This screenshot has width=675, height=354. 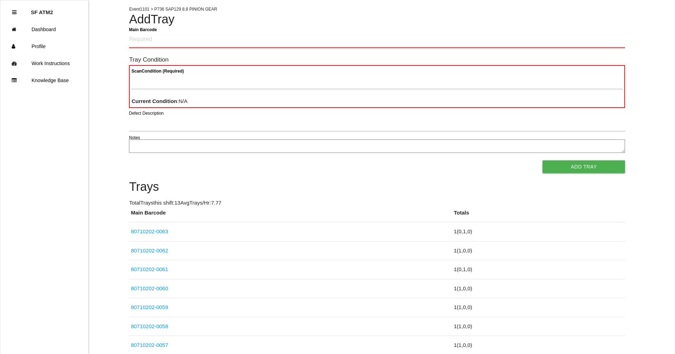 What do you see at coordinates (44, 46) in the screenshot?
I see `a: Profile` at bounding box center [44, 46].